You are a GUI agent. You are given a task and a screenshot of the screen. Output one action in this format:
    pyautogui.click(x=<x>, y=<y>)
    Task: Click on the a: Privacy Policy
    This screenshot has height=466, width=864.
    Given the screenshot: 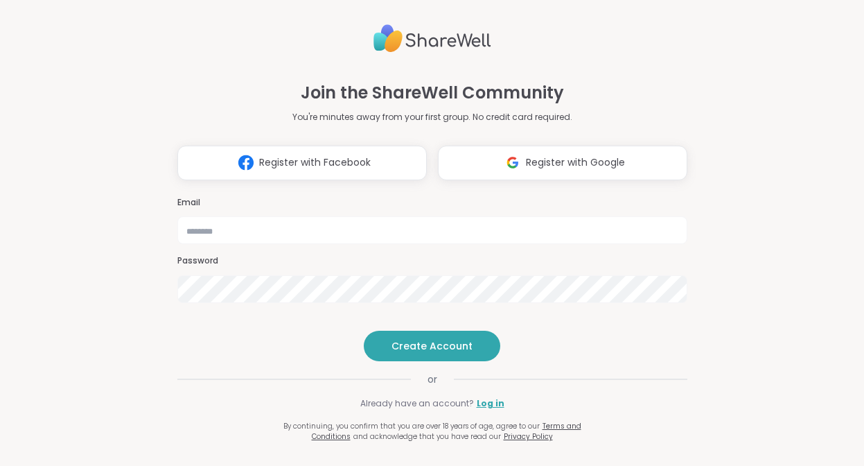 What is the action you would take?
    pyautogui.click(x=528, y=436)
    